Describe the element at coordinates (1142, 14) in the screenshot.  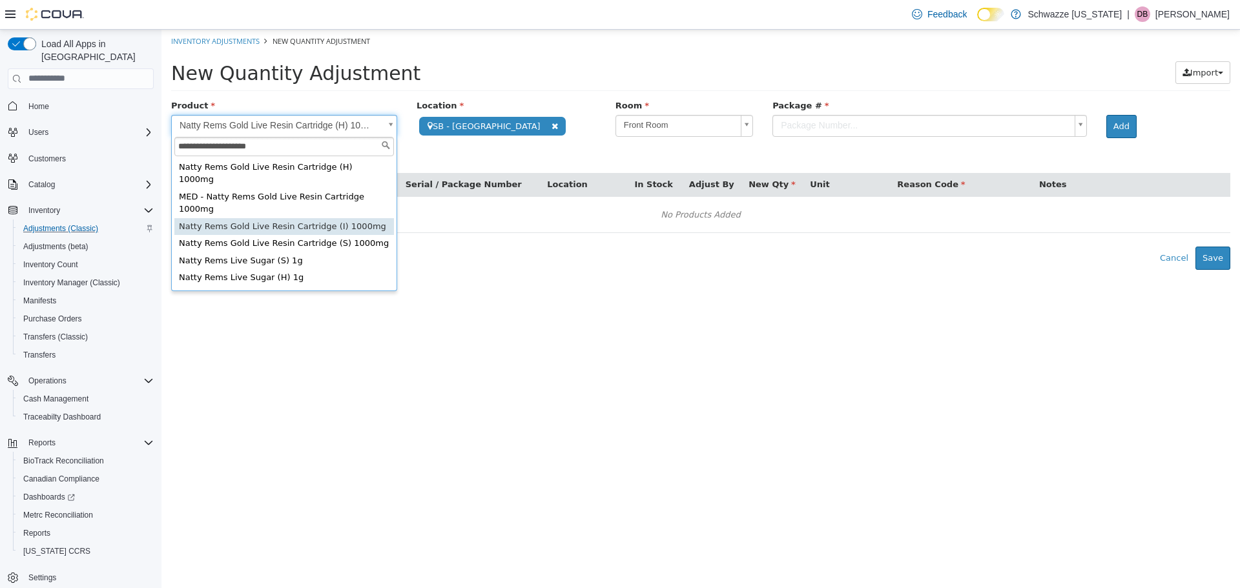
I see `div: Duncan Boggess` at that location.